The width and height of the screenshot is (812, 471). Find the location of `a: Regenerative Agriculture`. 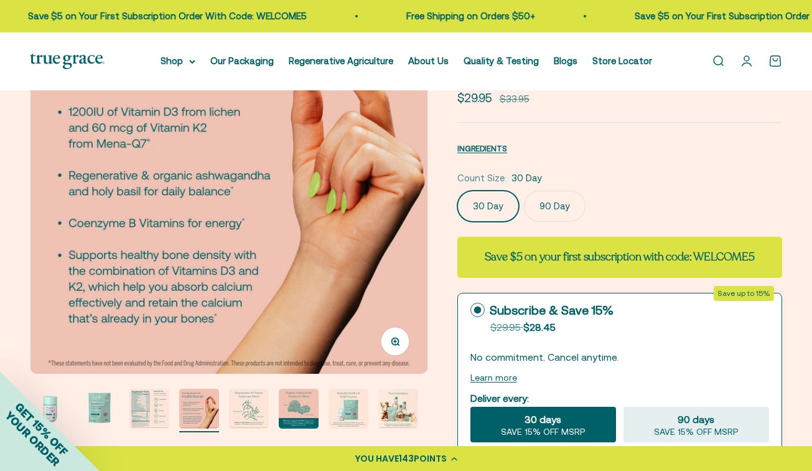

a: Regenerative Agriculture is located at coordinates (341, 60).